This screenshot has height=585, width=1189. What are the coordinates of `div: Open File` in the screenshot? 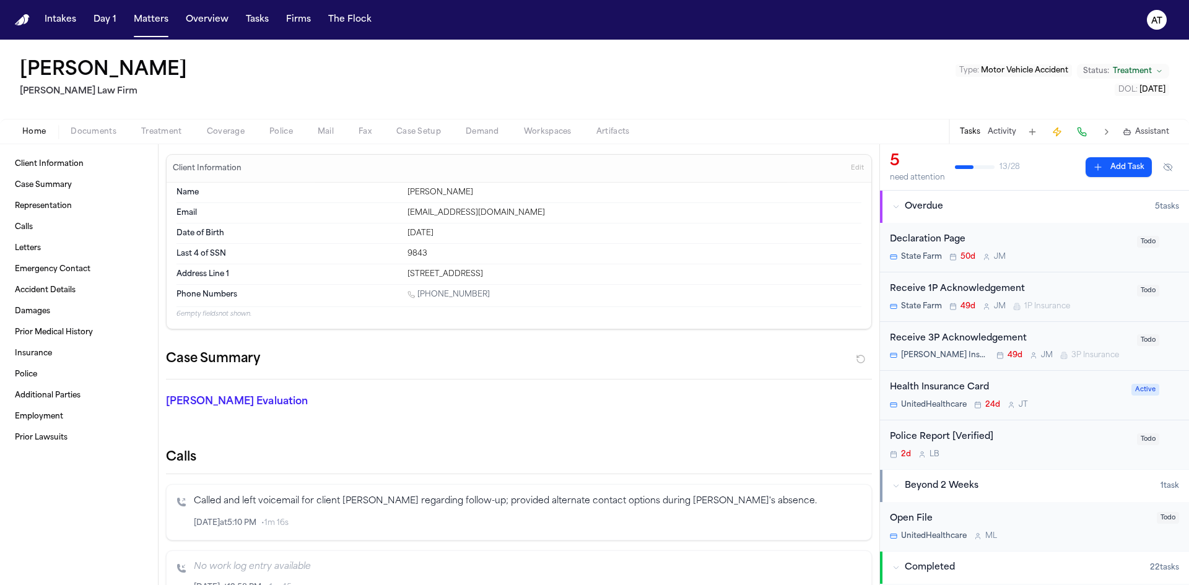 It's located at (1019, 519).